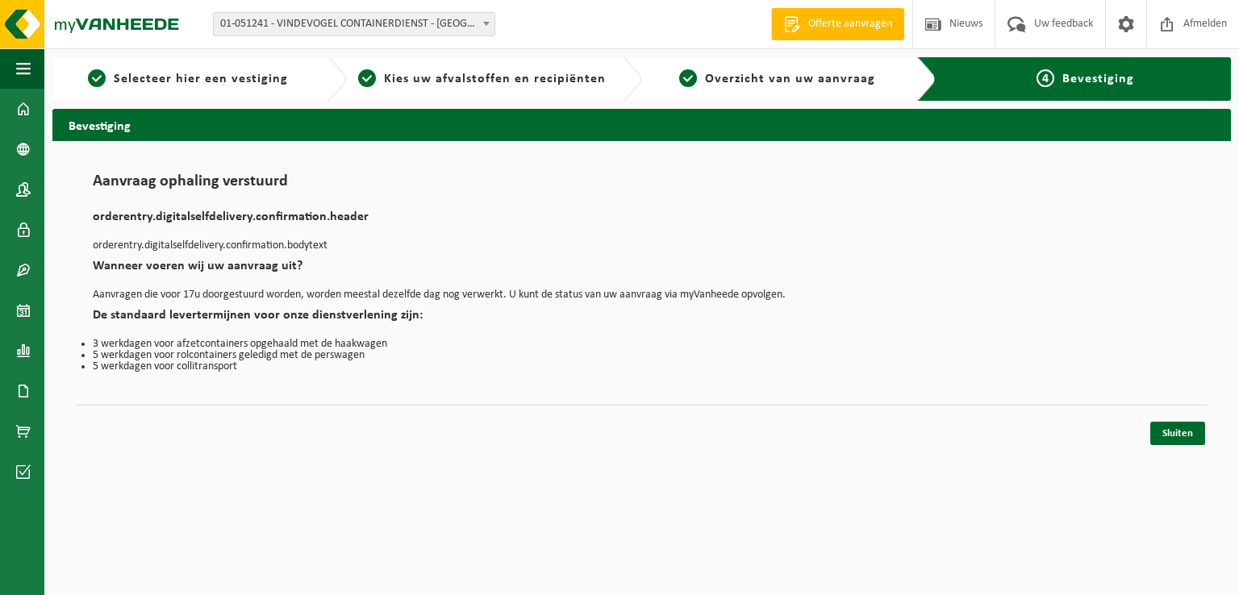  I want to click on span: Bevestiging, so click(1098, 79).